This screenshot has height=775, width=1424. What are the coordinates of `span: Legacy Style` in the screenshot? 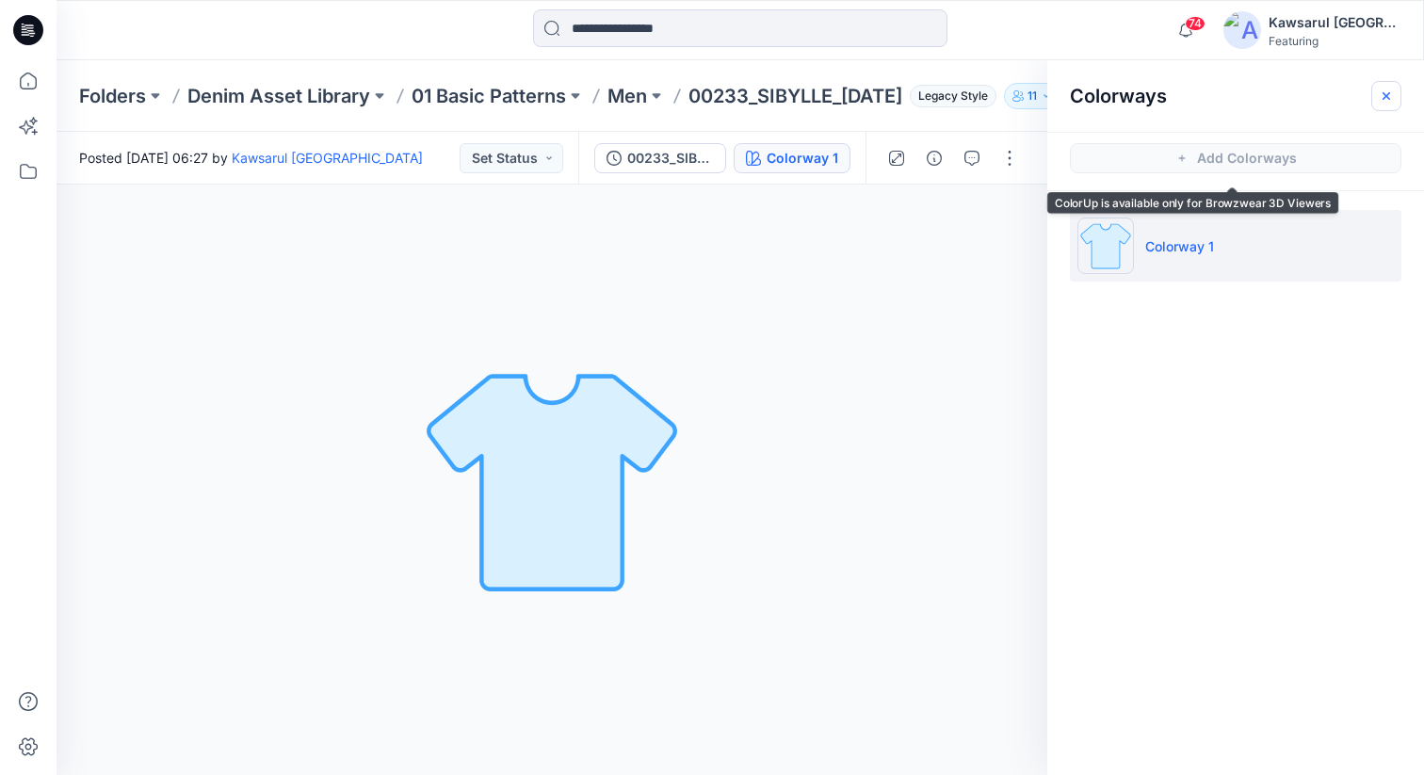 It's located at (953, 96).